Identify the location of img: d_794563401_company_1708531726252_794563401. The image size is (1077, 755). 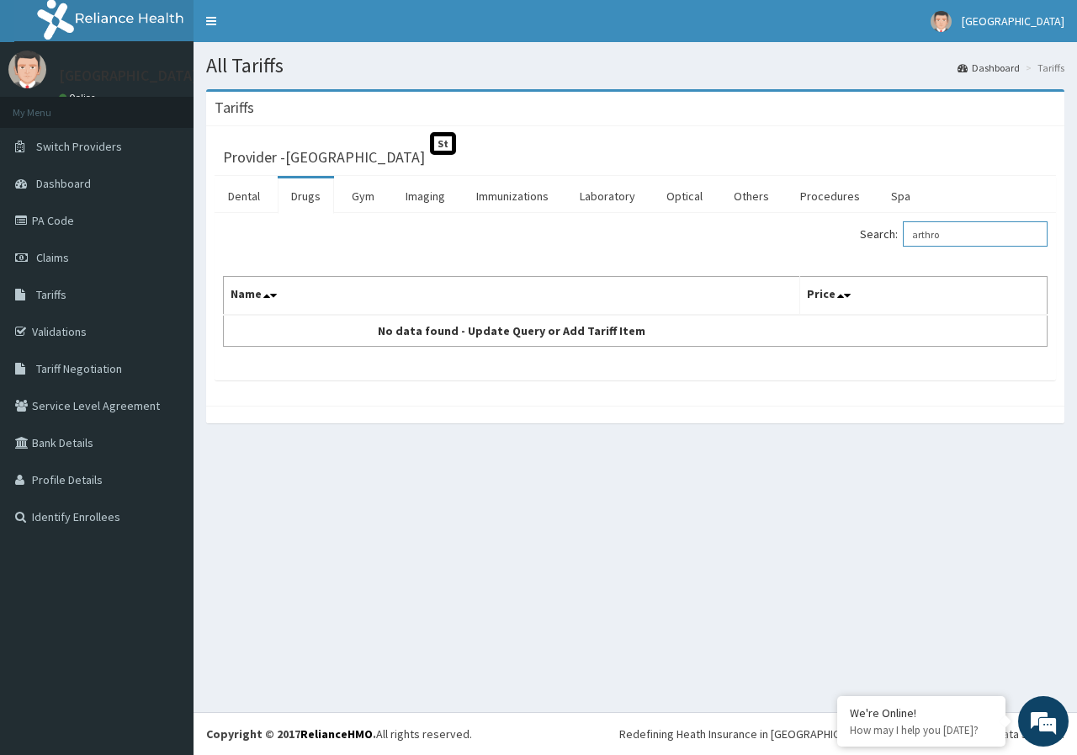
(50, 105).